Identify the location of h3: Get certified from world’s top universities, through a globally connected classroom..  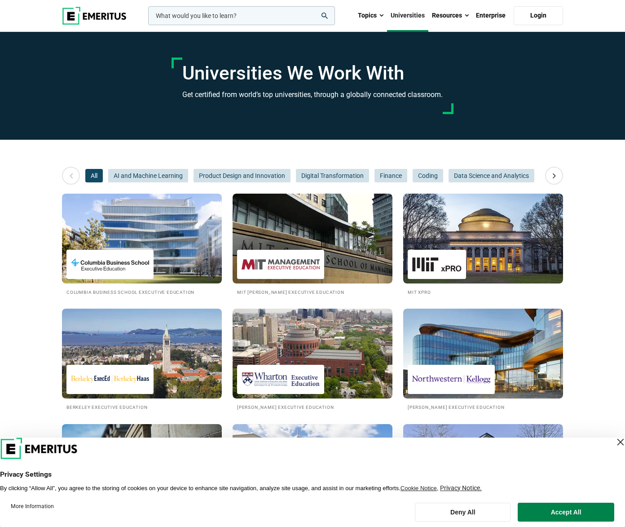
(313, 95).